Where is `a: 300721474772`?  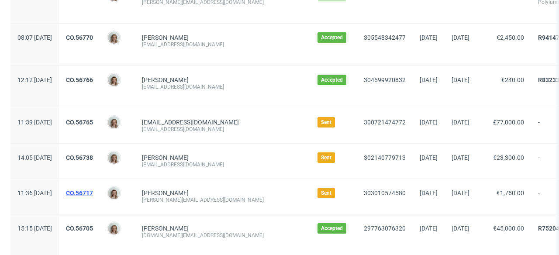
a: 300721474772 is located at coordinates (385, 122).